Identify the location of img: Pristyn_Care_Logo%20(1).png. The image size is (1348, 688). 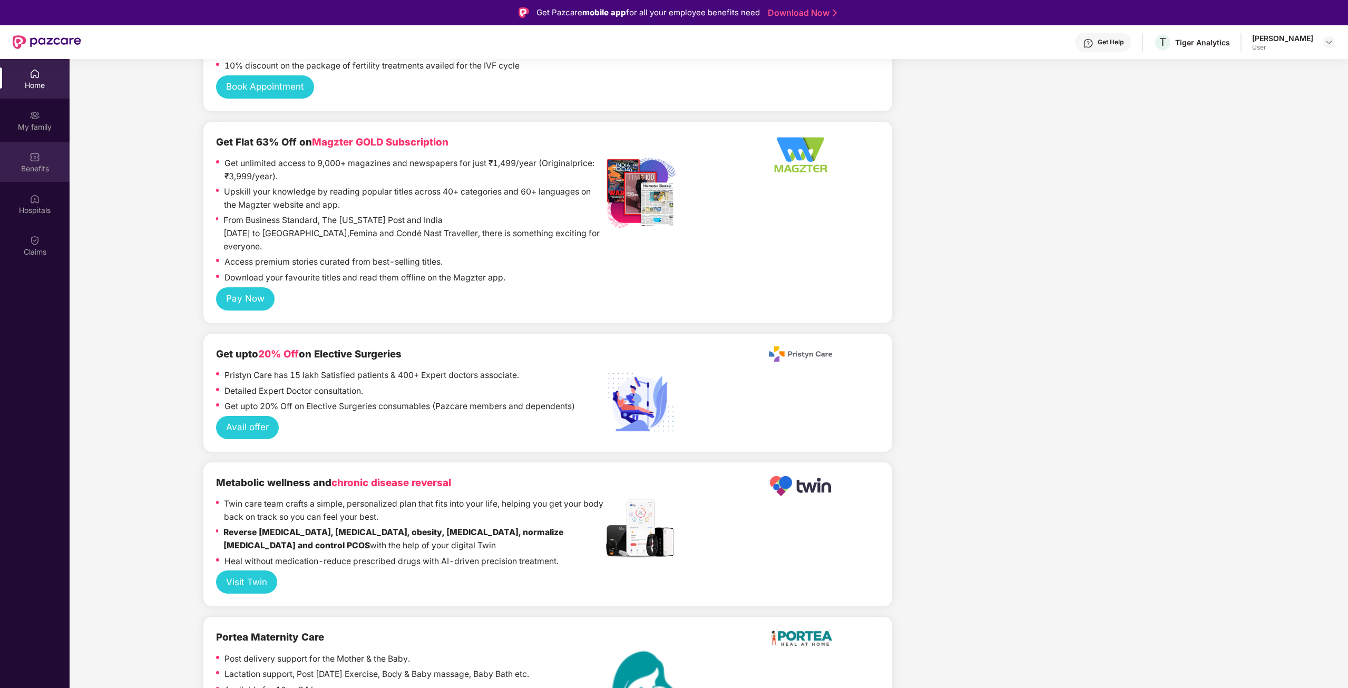
(801, 354).